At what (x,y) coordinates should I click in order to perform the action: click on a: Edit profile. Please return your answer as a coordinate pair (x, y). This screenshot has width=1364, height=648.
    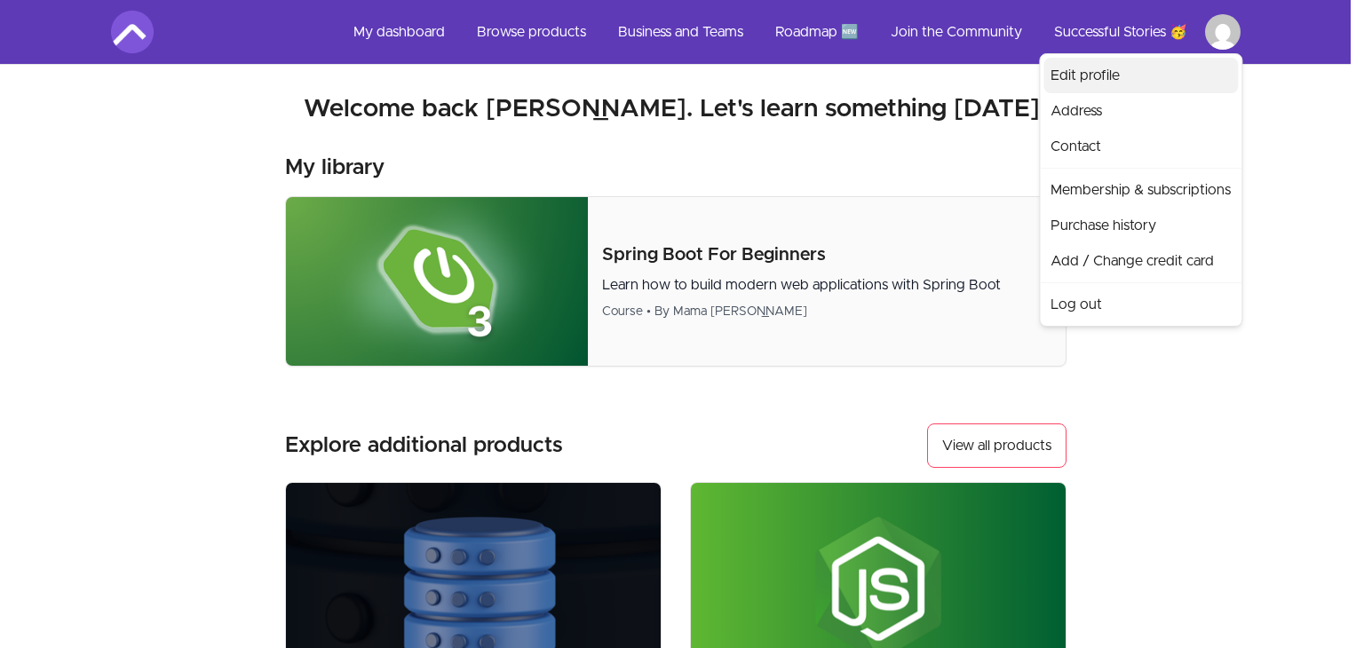
    Looking at the image, I should click on (1140, 75).